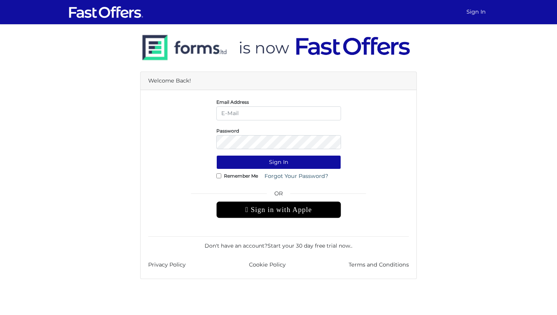  I want to click on input: E-Mail, so click(279, 113).